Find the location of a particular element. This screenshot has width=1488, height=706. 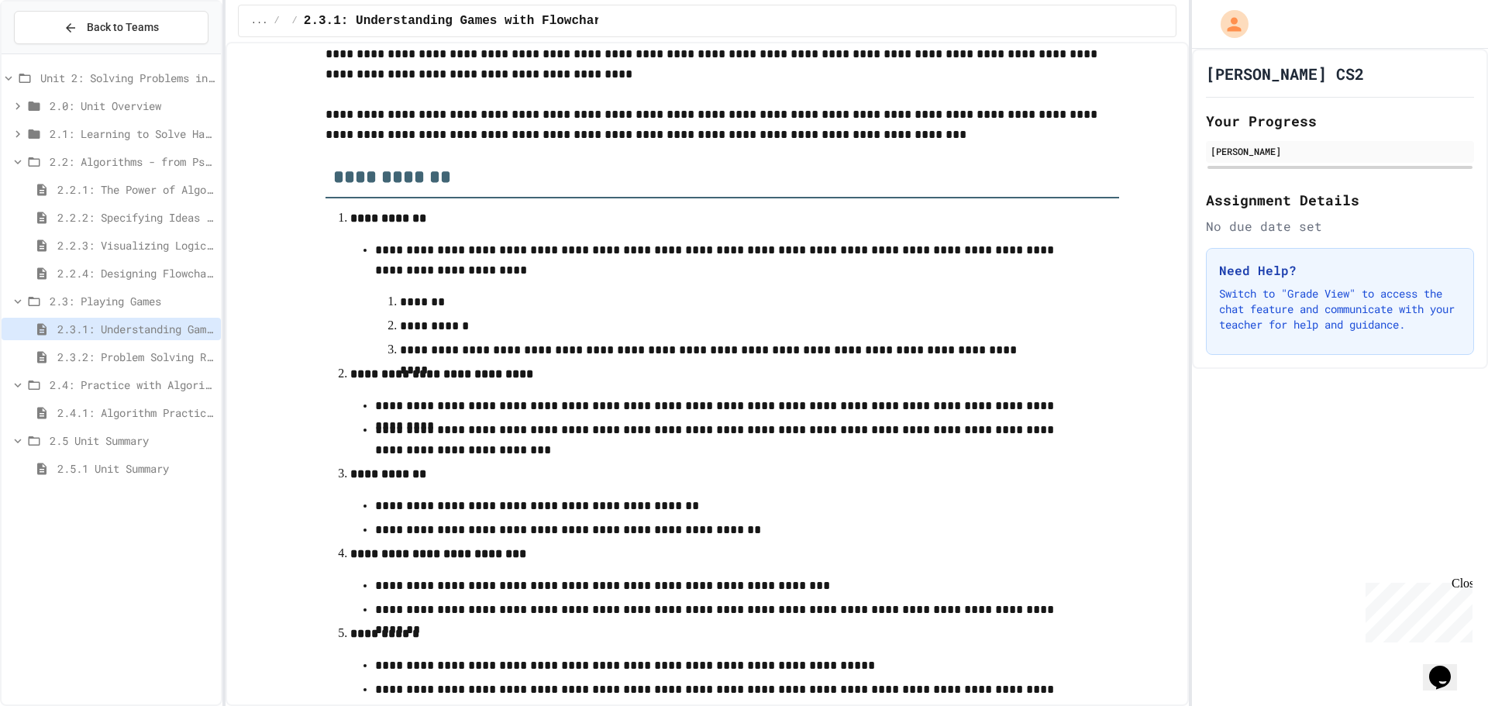

span: 2.2: Algorithms - from Pseudocode to Flowcharts is located at coordinates (132, 161).